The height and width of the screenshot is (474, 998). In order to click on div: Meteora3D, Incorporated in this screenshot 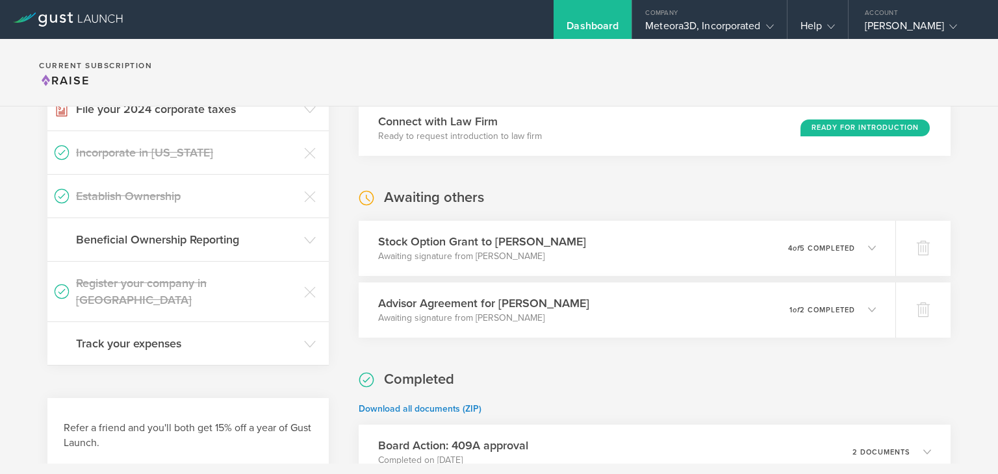, I will do `click(709, 29)`.